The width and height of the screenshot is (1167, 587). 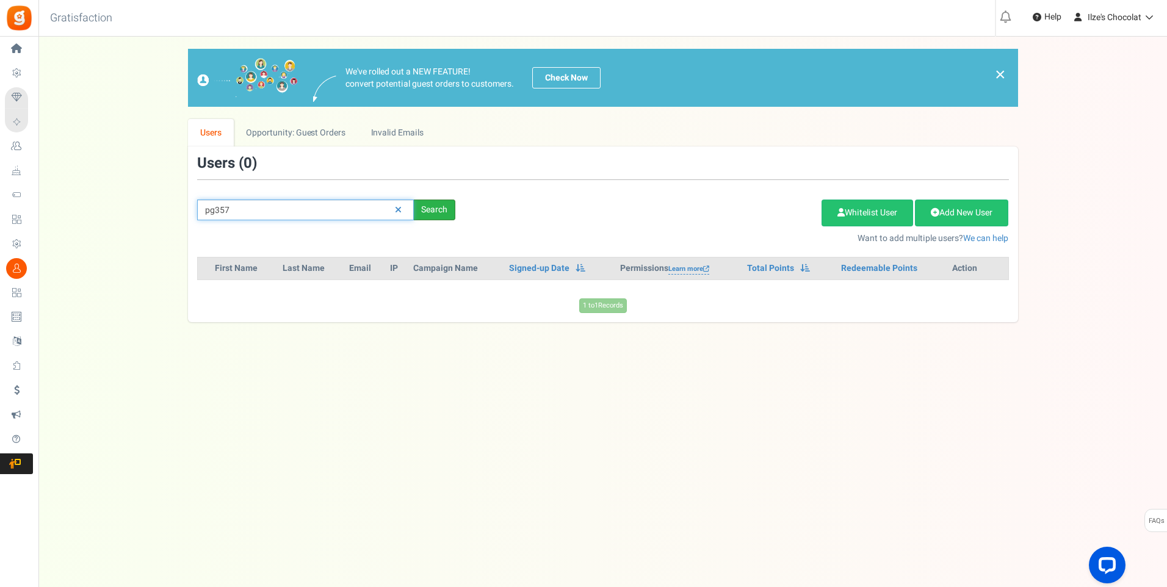 What do you see at coordinates (227, 164) in the screenshot?
I see `h3: Users ( )` at bounding box center [227, 164].